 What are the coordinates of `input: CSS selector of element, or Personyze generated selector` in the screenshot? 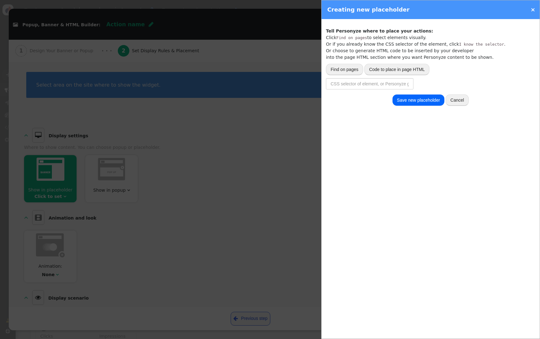 It's located at (370, 84).